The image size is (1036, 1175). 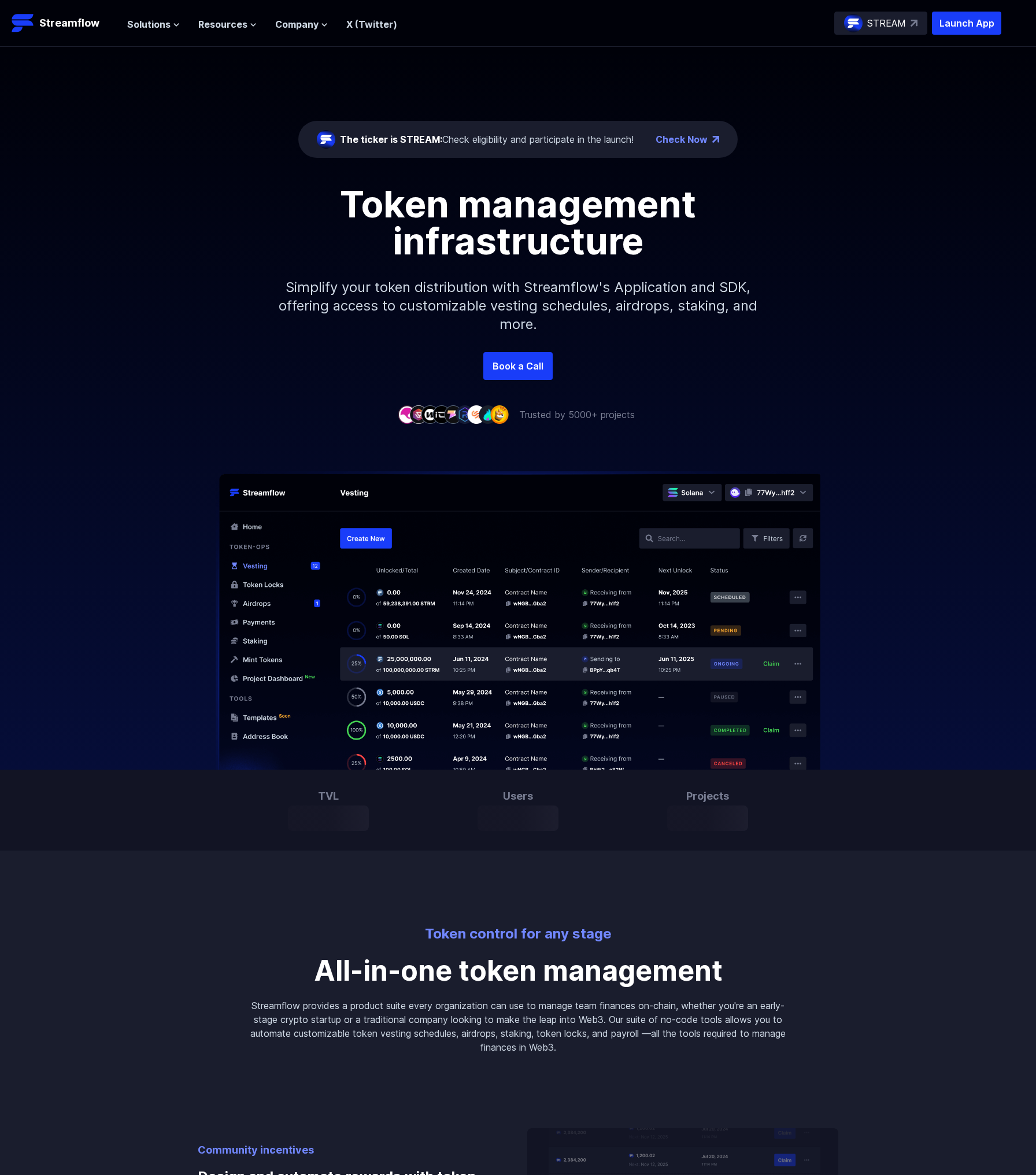 I want to click on a: X (Twitter), so click(x=372, y=24).